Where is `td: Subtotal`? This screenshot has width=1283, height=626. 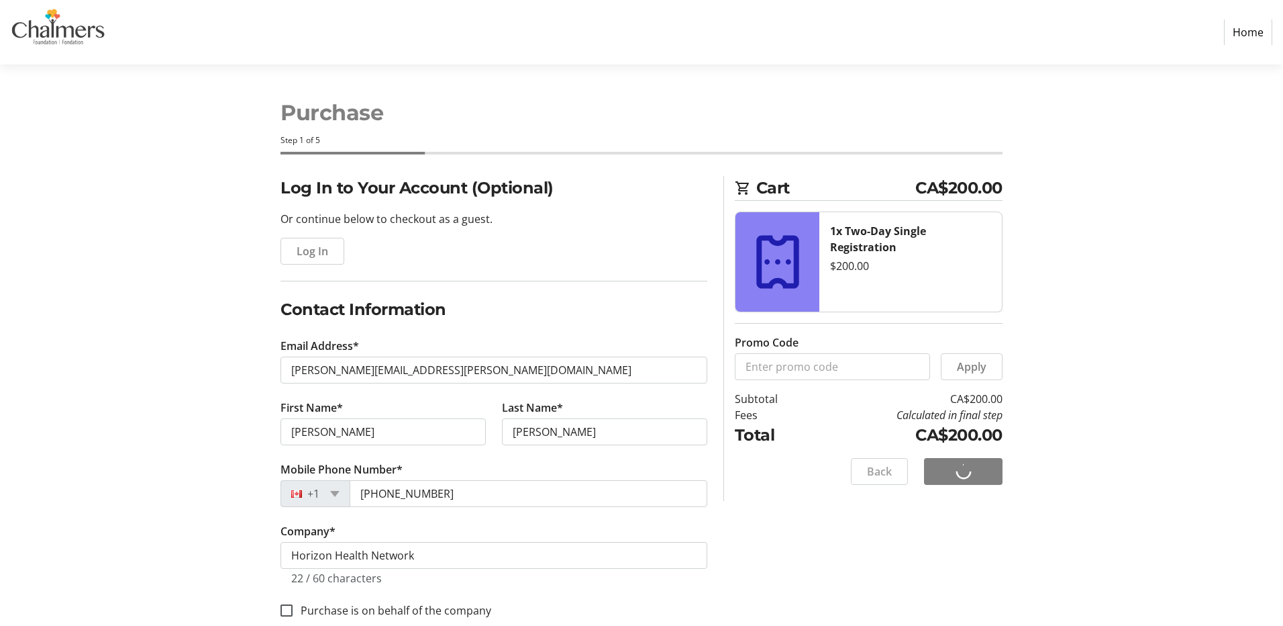 td: Subtotal is located at coordinates (773, 399).